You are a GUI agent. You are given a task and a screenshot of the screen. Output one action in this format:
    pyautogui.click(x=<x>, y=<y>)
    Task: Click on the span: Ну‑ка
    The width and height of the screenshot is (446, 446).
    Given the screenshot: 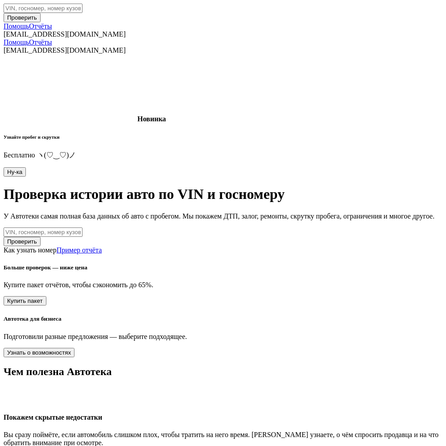 What is the action you would take?
    pyautogui.click(x=15, y=172)
    